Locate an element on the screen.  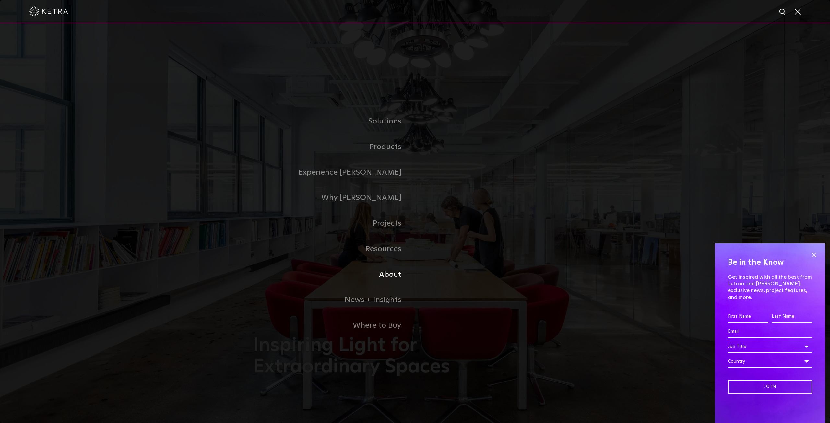
a: Products is located at coordinates (334, 147).